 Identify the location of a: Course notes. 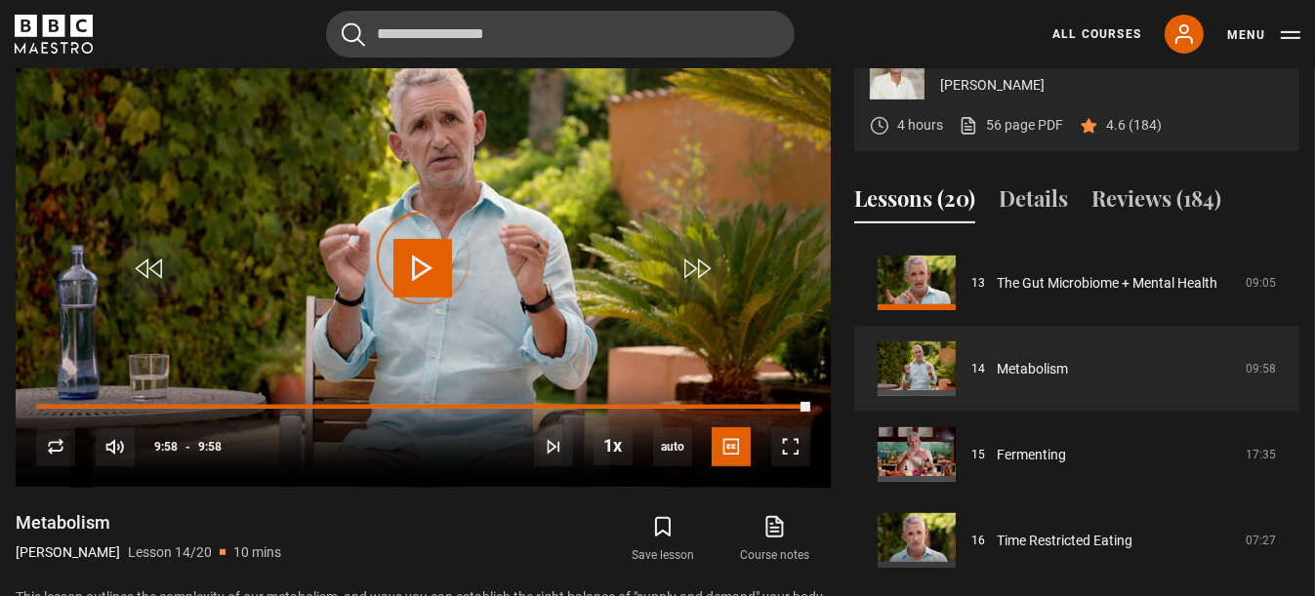
(775, 540).